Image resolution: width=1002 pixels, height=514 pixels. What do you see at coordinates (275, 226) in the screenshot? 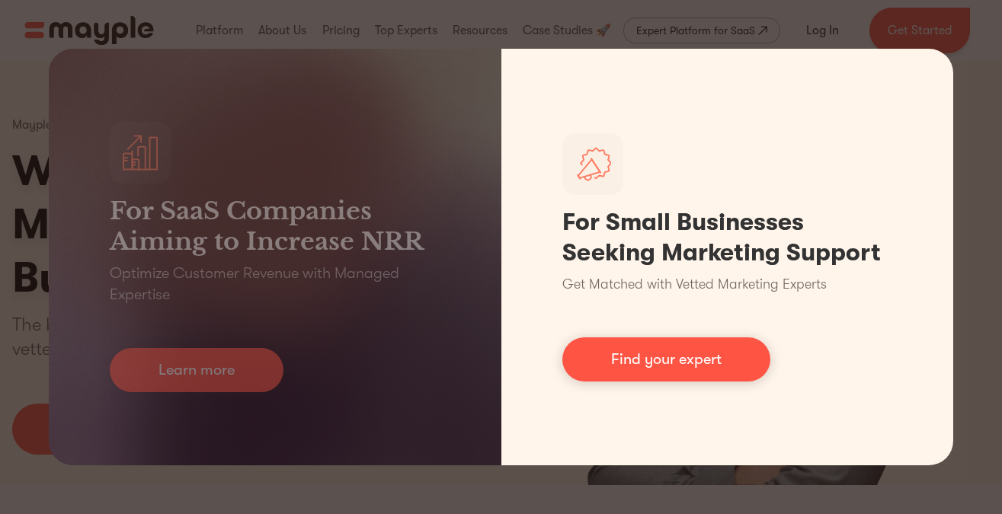
I see `h3: For SaaS Companies Aiming to Increase NRR` at bounding box center [275, 226].